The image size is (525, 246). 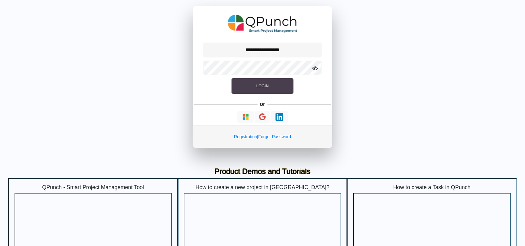 What do you see at coordinates (263, 117) in the screenshot?
I see `button: Continue With Google` at bounding box center [263, 117].